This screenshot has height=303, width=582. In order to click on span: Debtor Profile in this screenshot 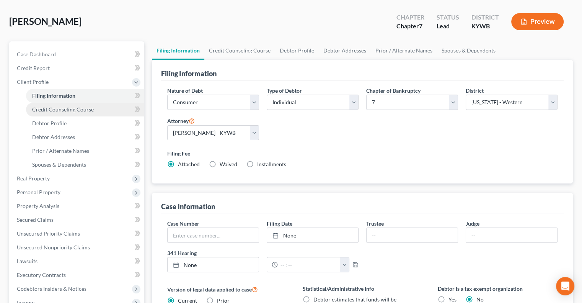, I will do `click(49, 123)`.